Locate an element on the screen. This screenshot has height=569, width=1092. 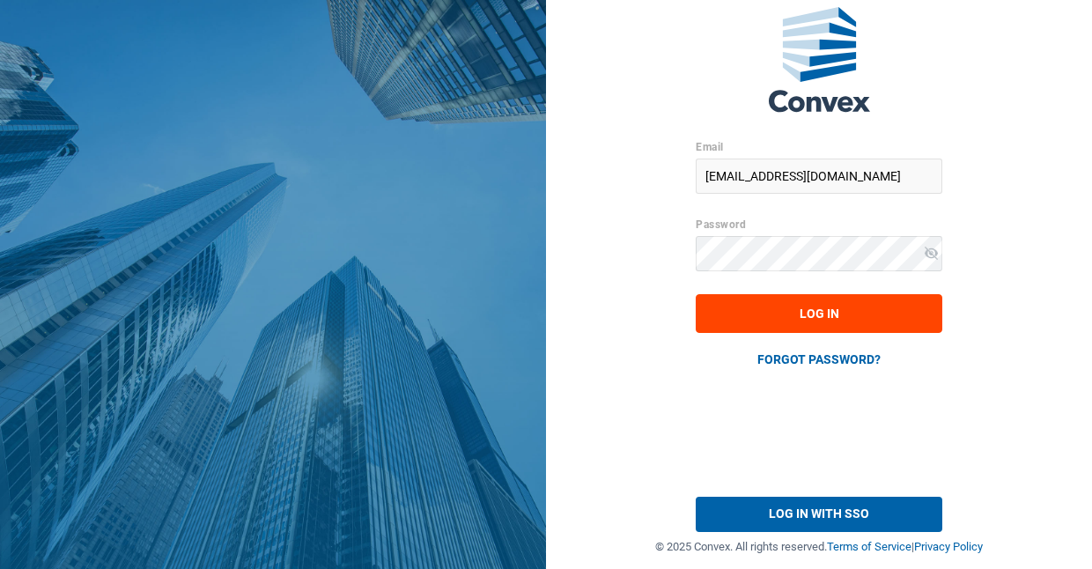
a: Terms of Service is located at coordinates (869, 546).